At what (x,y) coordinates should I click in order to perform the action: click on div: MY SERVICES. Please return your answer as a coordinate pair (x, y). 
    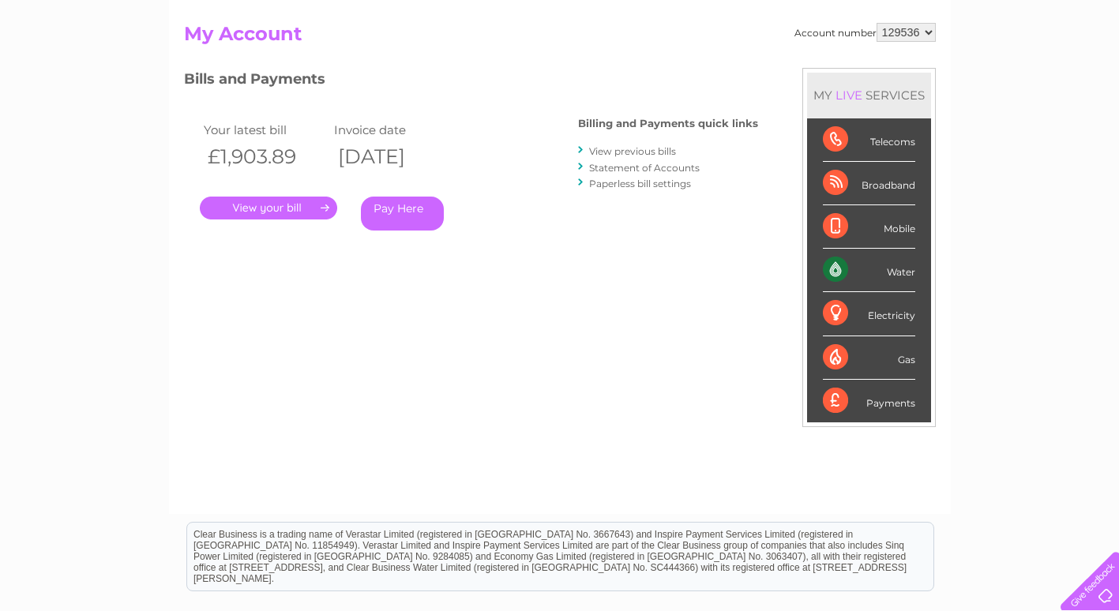
    Looking at the image, I should click on (868, 95).